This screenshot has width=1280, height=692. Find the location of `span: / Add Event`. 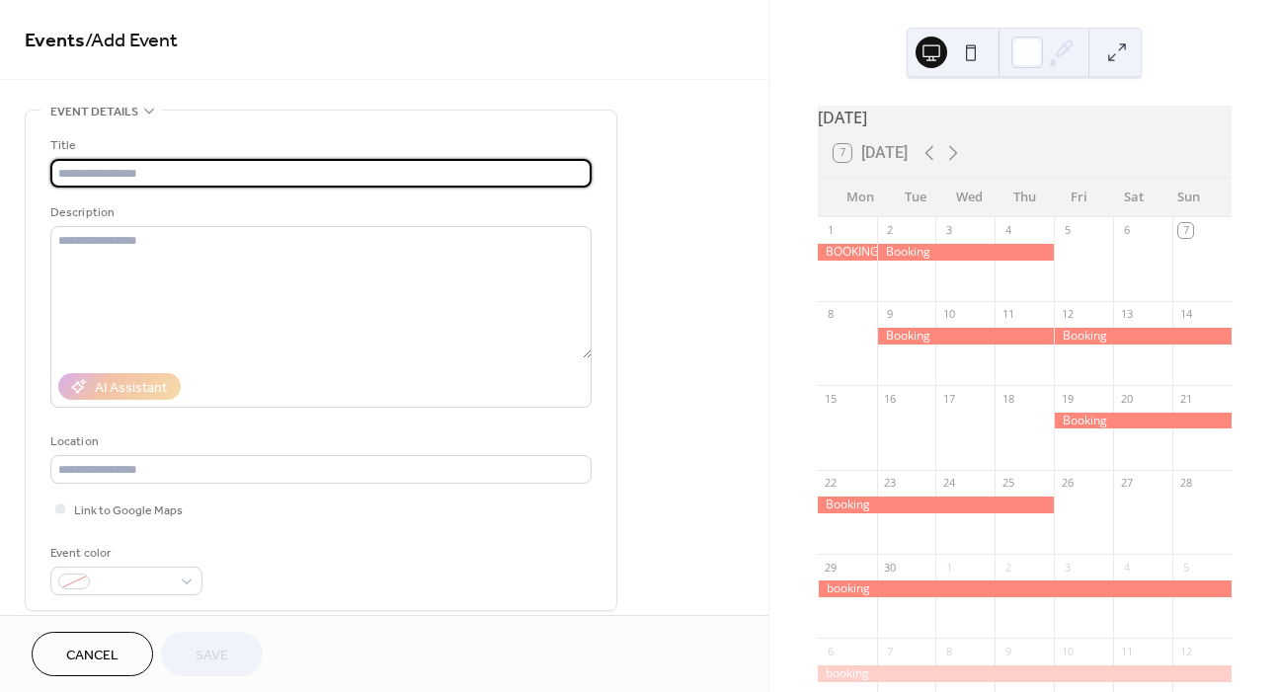

span: / Add Event is located at coordinates (131, 40).